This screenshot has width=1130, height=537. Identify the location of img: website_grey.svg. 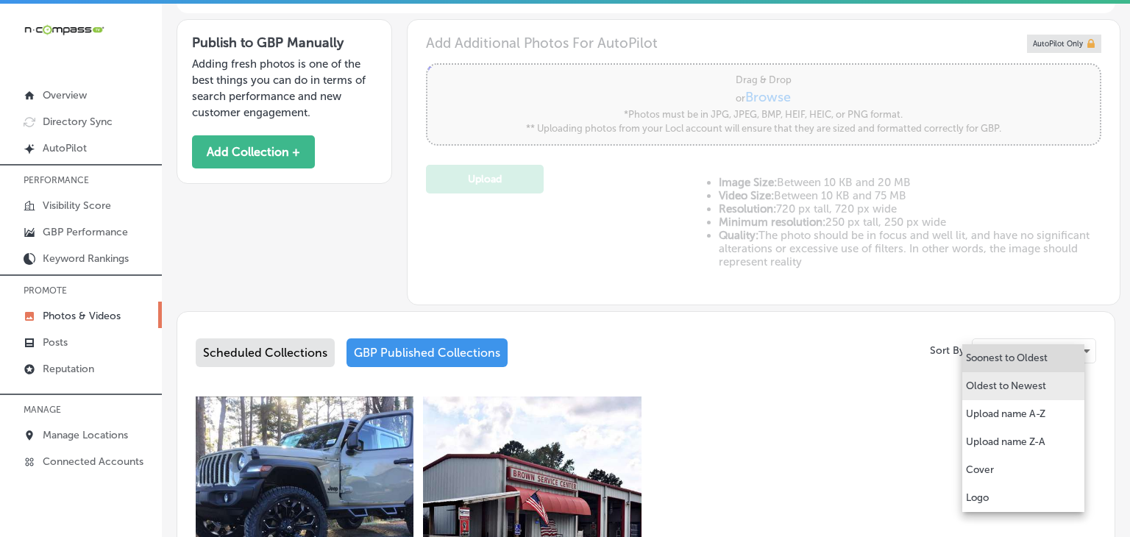
(29, 44).